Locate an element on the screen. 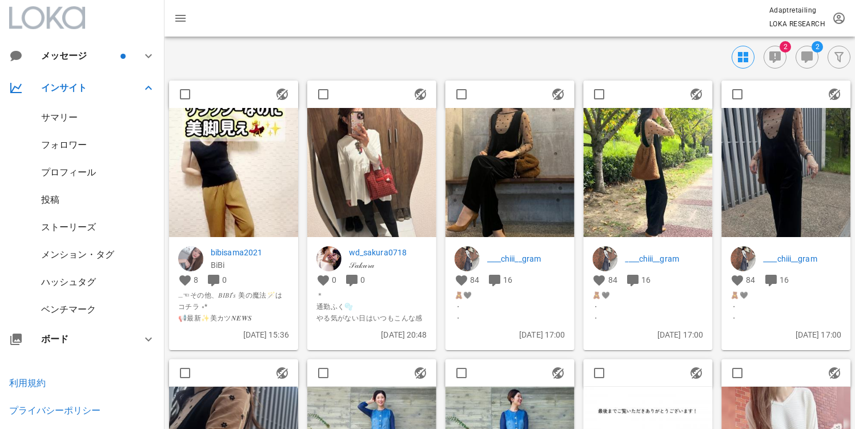 This screenshot has height=429, width=855. a: ハッシュタグ is located at coordinates (69, 282).